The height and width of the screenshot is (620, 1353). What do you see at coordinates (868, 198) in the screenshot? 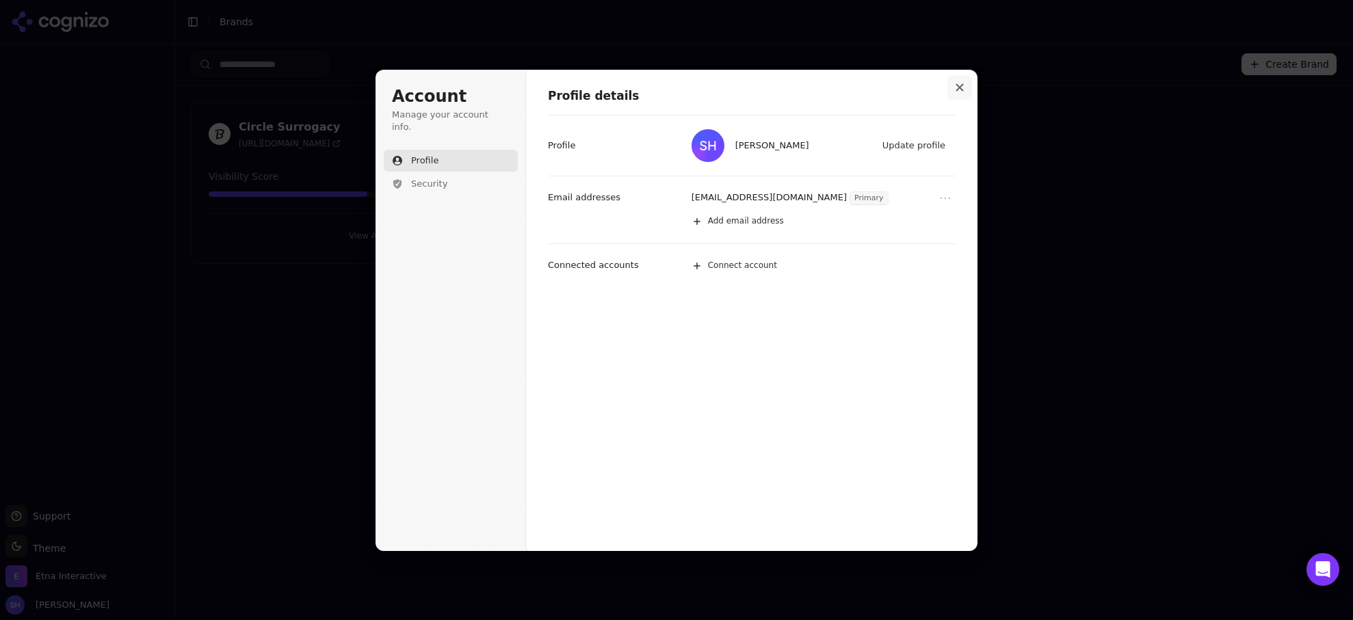
I see `span: Primary` at bounding box center [868, 198].